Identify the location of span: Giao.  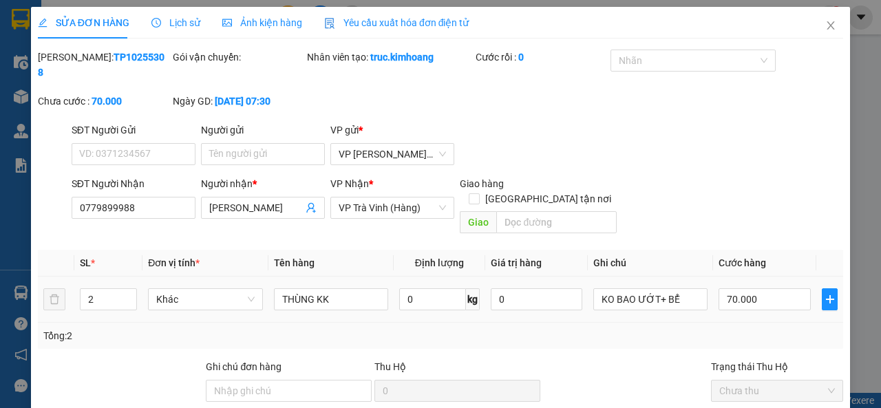
(478, 222).